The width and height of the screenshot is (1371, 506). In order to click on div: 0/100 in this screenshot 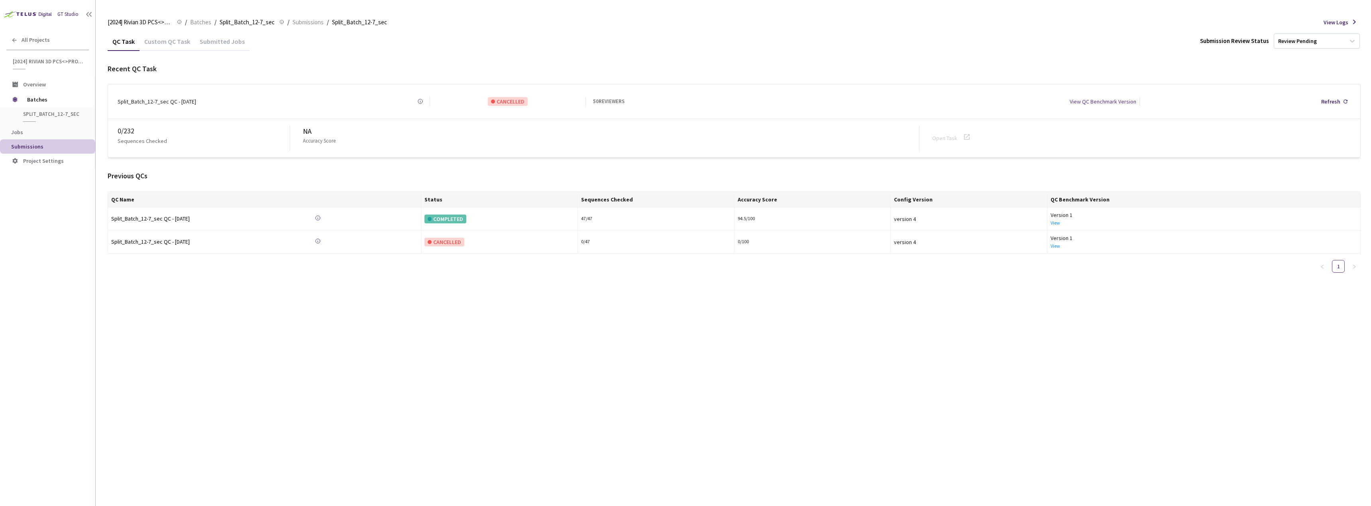, I will do `click(812, 242)`.